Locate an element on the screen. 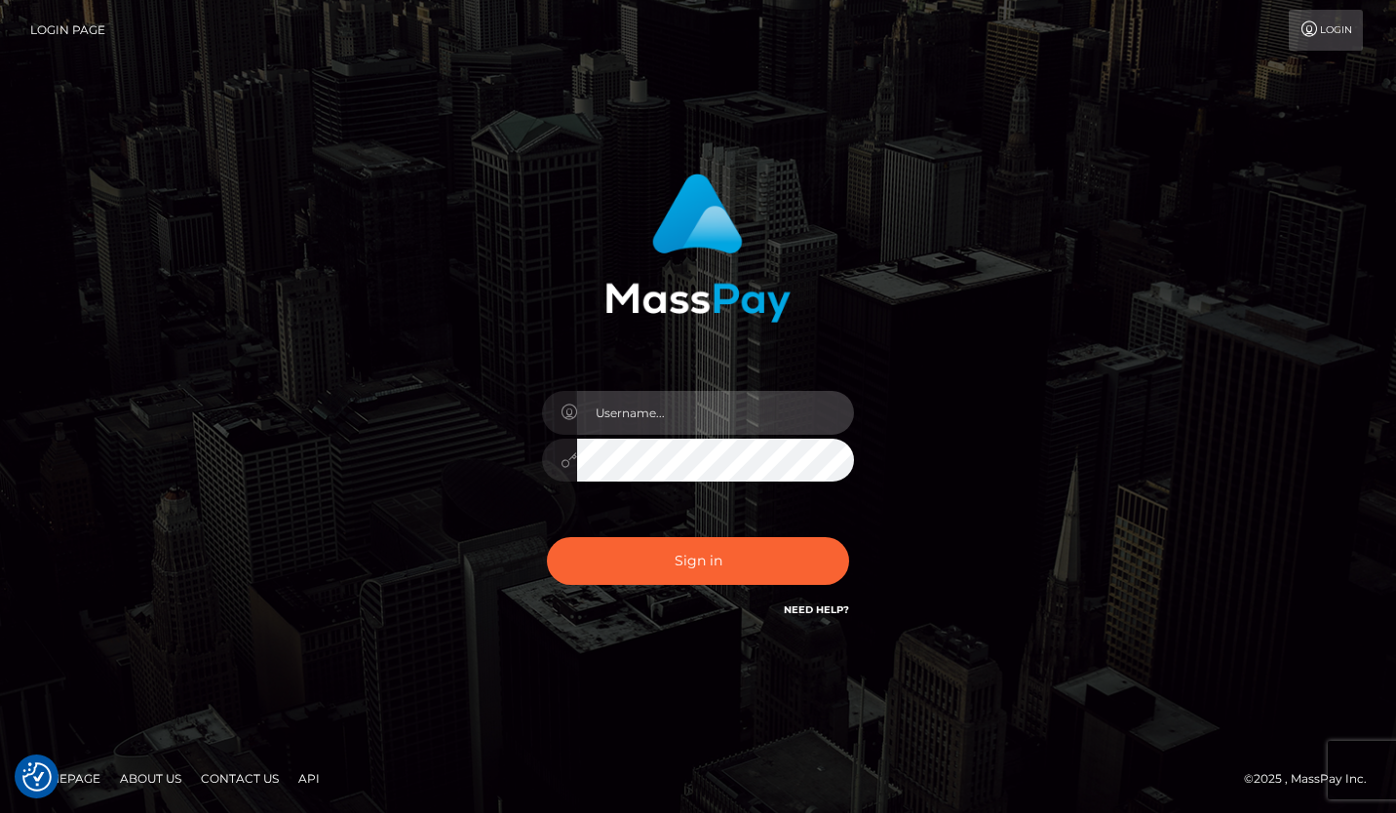 The width and height of the screenshot is (1396, 813). a: API is located at coordinates (309, 778).